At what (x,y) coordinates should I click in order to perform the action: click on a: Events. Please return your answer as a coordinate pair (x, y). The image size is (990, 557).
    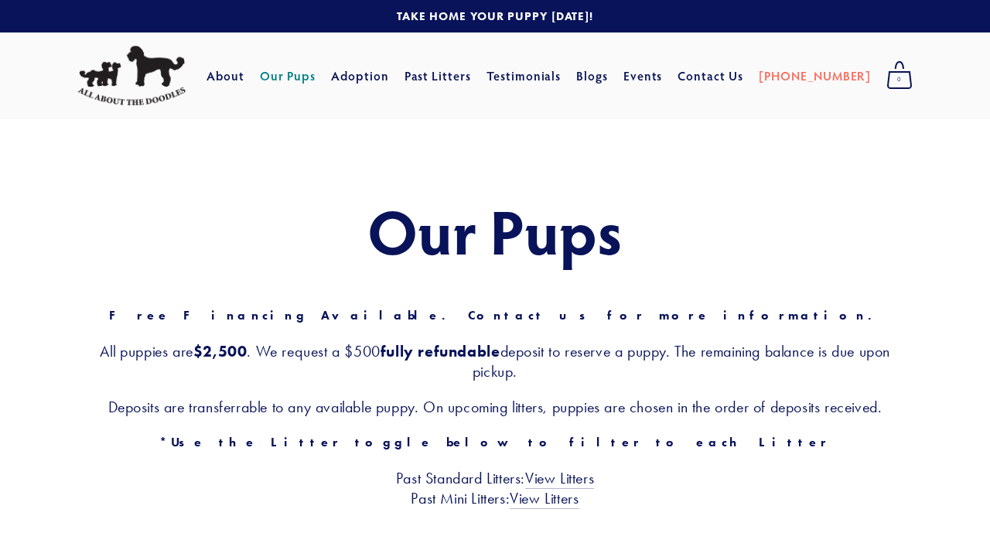
    Looking at the image, I should click on (643, 76).